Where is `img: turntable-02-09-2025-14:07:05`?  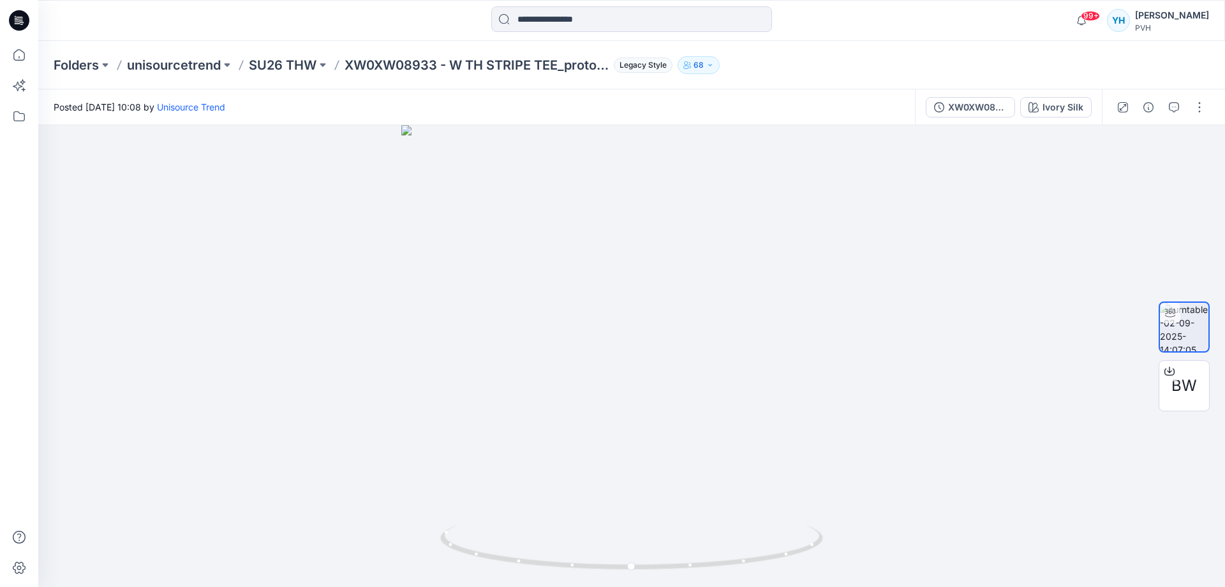
img: turntable-02-09-2025-14:07:05 is located at coordinates (1185, 327).